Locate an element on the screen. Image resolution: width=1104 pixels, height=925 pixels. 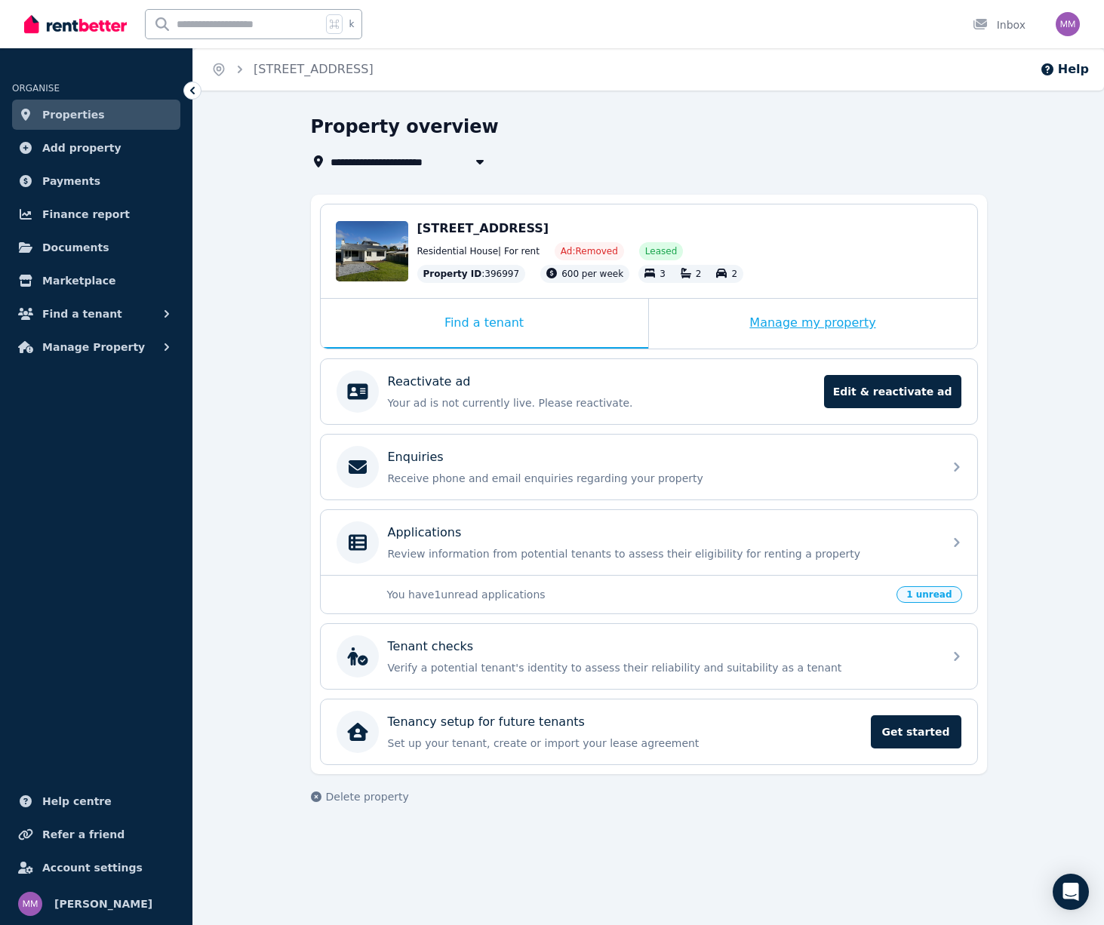
p: Set up your tenant, create or import your lease agreement is located at coordinates (625, 743).